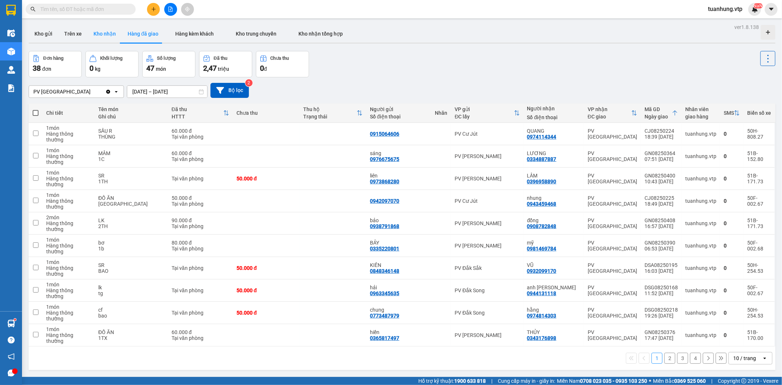 The image size is (782, 385). I want to click on div: 50H-808.27, so click(759, 134).